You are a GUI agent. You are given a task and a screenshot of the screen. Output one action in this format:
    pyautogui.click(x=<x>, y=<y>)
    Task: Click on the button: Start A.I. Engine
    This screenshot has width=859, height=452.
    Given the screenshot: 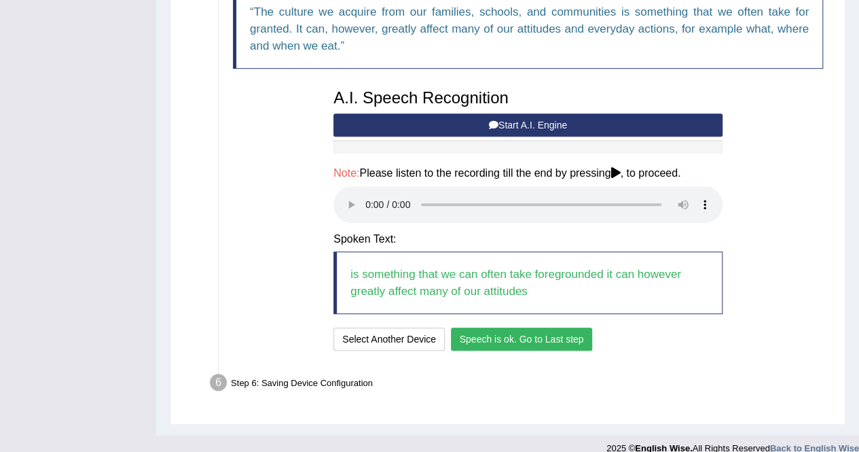 What is the action you would take?
    pyautogui.click(x=528, y=125)
    